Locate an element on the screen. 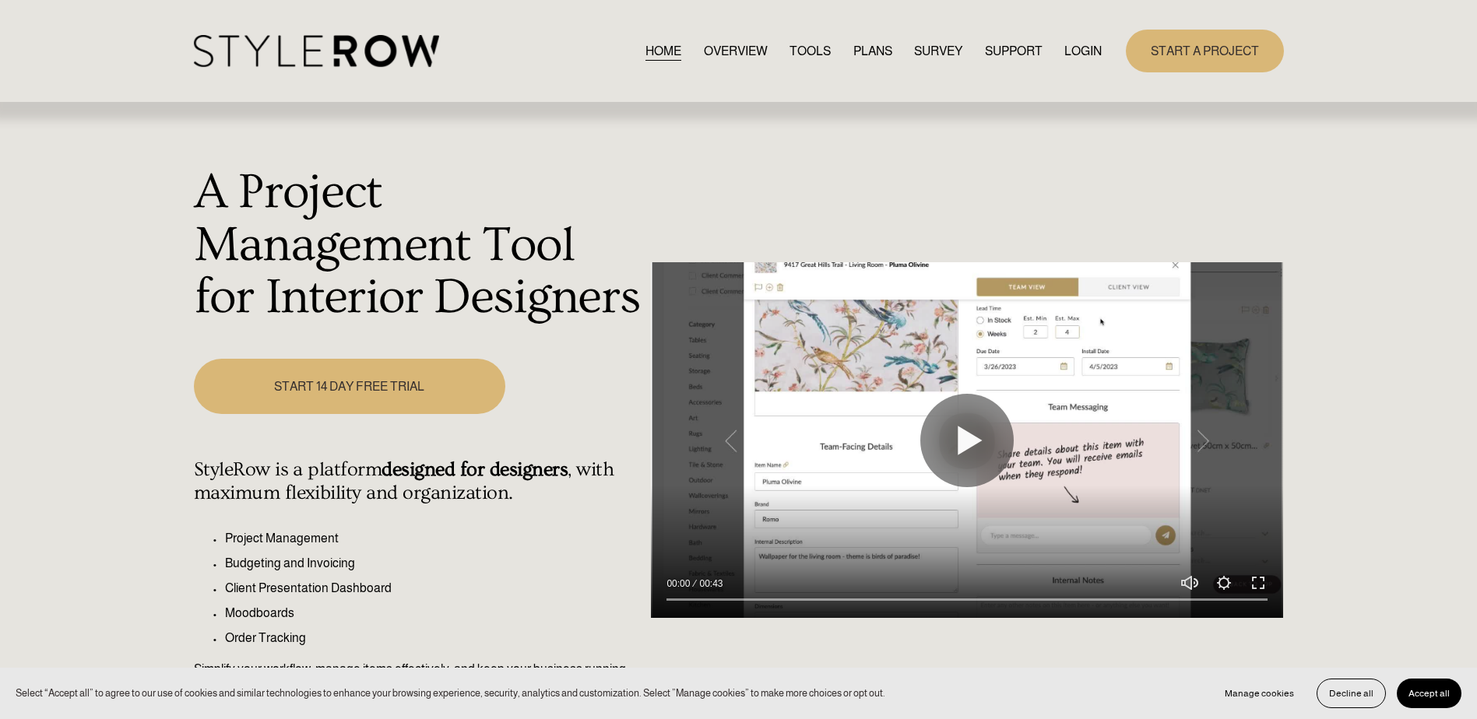  button: Accept all is located at coordinates (1429, 694).